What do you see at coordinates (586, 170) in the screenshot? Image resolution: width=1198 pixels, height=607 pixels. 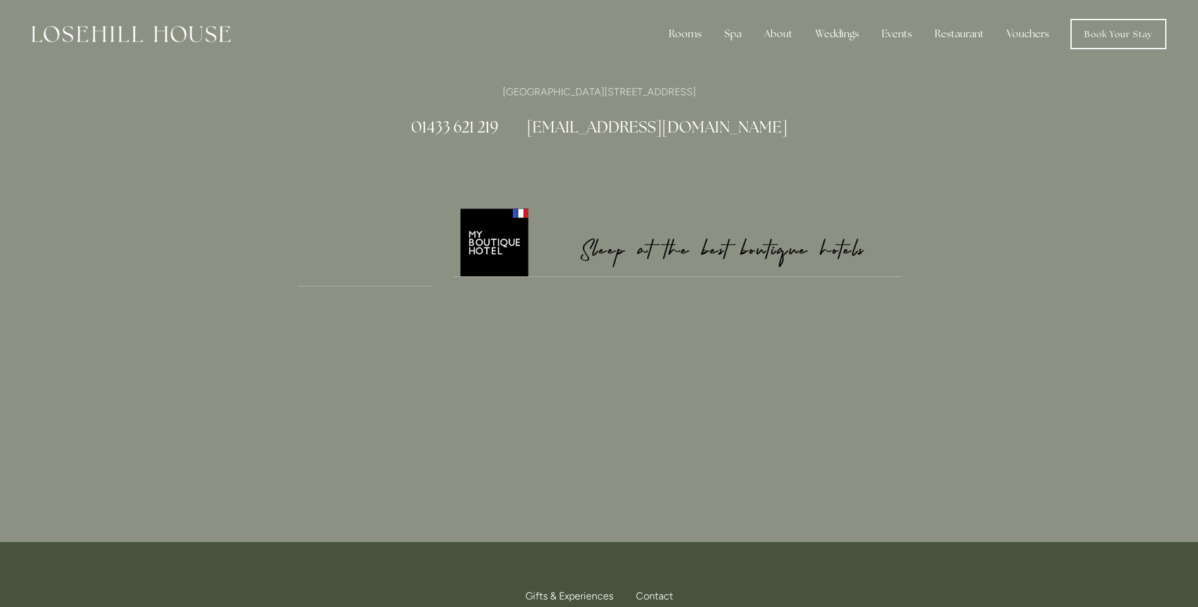 I see `a: Instagram` at bounding box center [586, 170].